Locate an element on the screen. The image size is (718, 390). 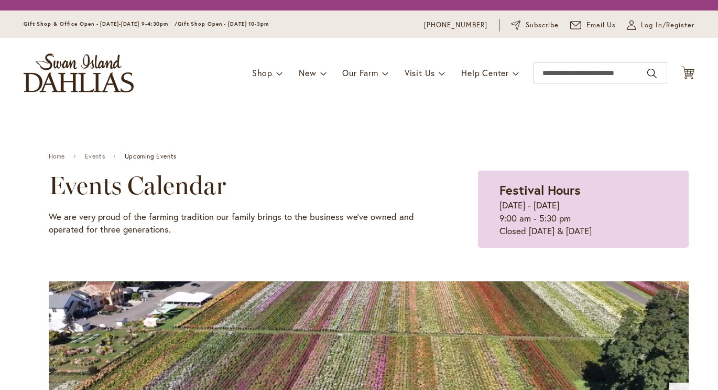
a: Email Us is located at coordinates (593, 25).